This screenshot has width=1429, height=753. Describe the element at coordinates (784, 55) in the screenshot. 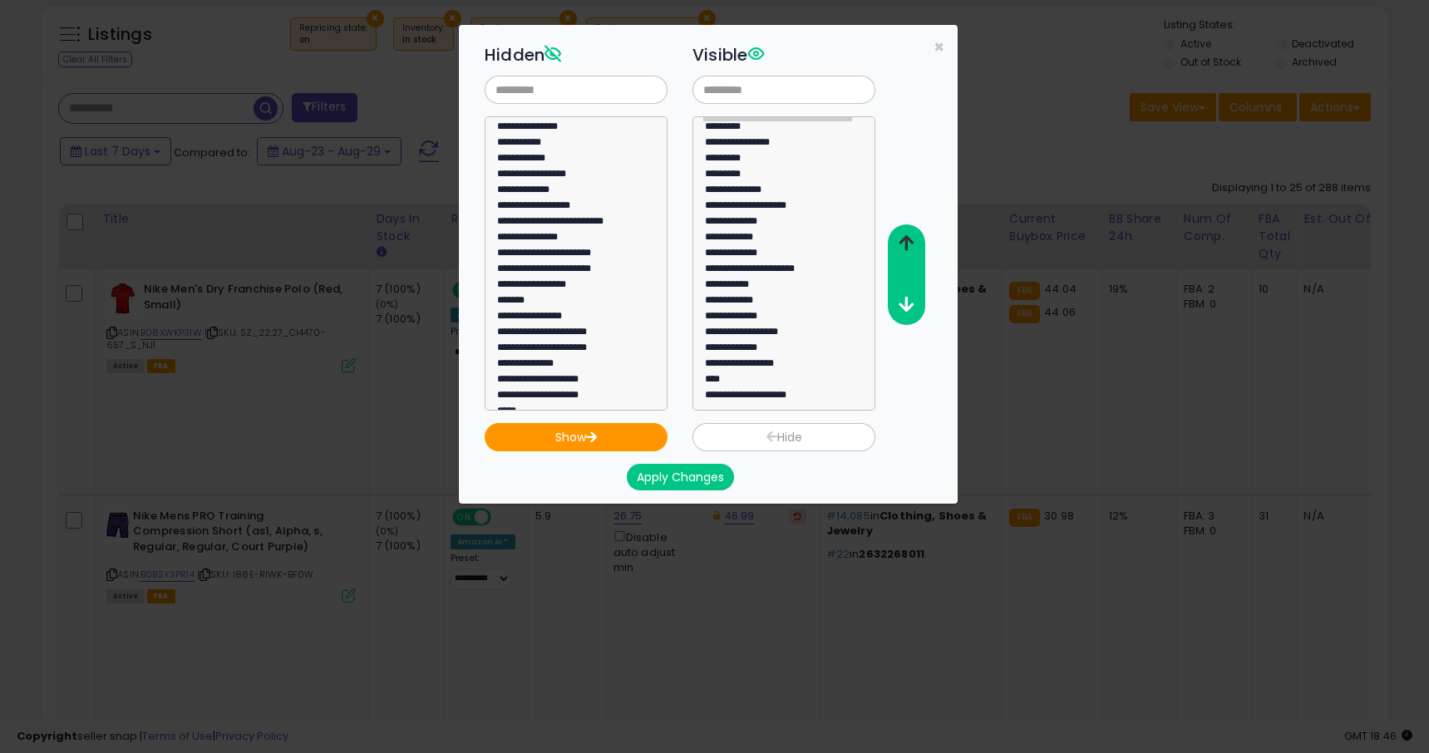

I see `h3: Visible` at that location.